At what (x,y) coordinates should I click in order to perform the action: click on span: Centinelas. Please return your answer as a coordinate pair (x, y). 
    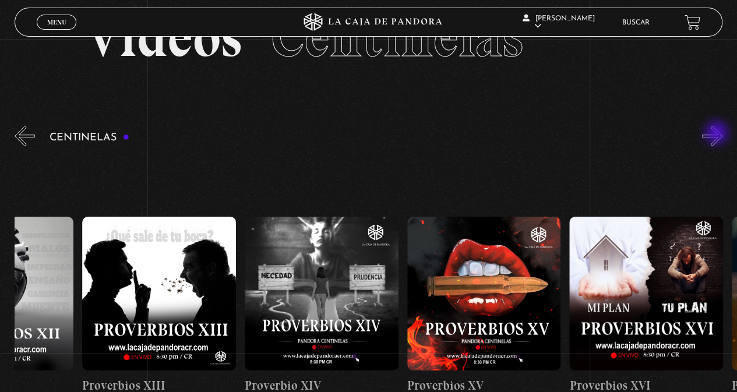
    Looking at the image, I should click on (397, 37).